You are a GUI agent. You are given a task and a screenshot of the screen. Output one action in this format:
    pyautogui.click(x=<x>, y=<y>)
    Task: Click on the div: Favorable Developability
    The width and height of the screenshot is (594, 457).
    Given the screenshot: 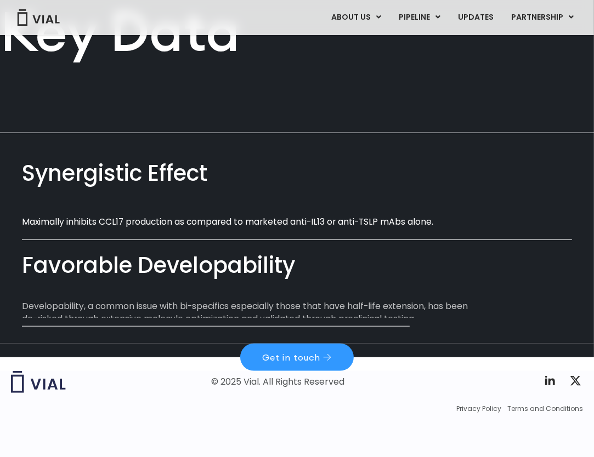 What is the action you would take?
    pyautogui.click(x=297, y=265)
    